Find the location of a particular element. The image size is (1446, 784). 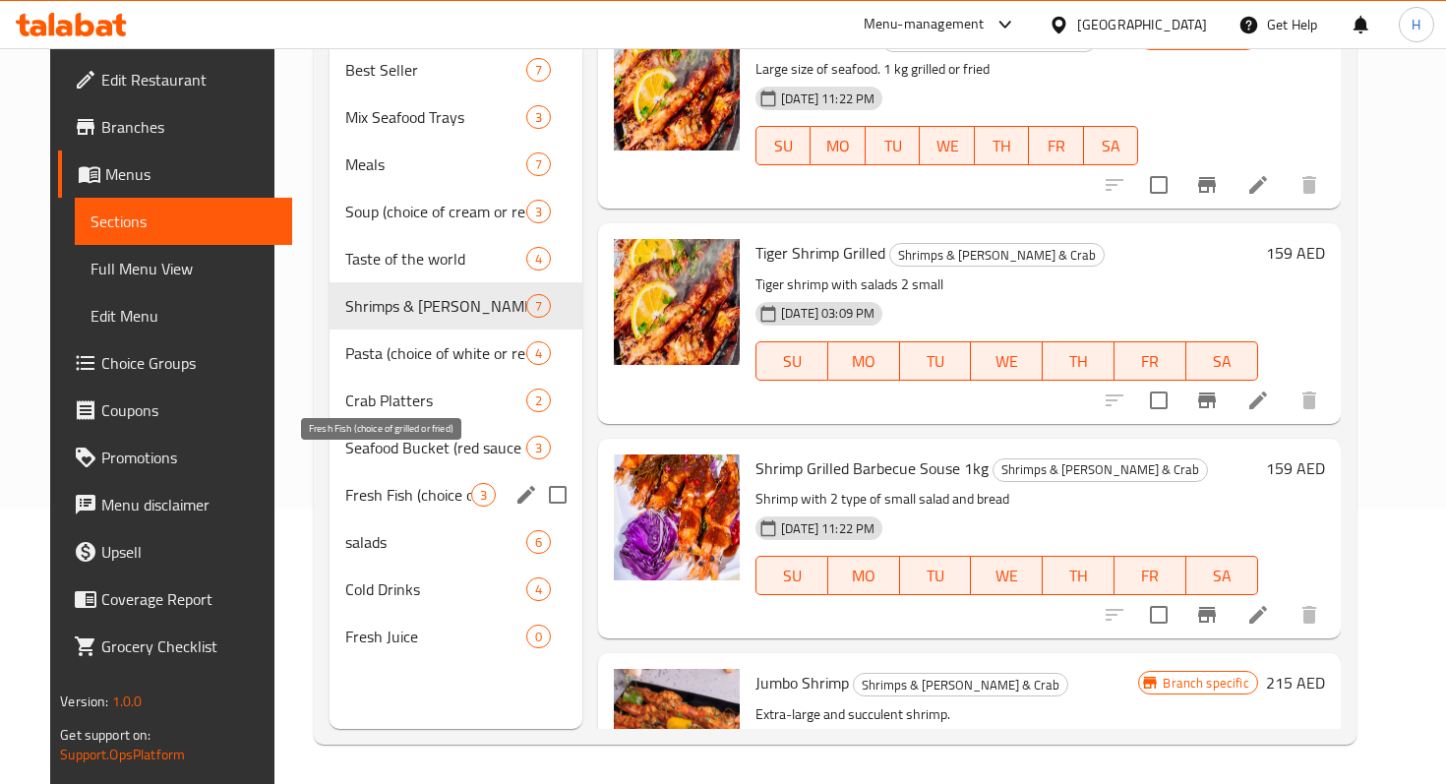

span: Jumbo Shrimp is located at coordinates (801, 682).